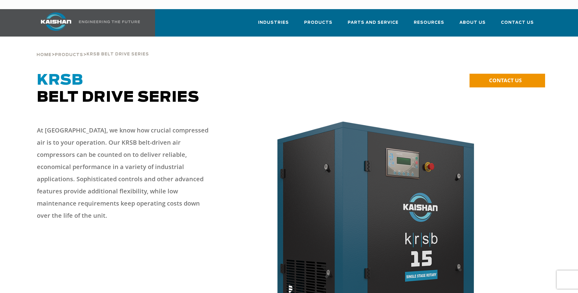 This screenshot has height=293, width=578. What do you see at coordinates (60, 80) in the screenshot?
I see `span: KRSB` at bounding box center [60, 80].